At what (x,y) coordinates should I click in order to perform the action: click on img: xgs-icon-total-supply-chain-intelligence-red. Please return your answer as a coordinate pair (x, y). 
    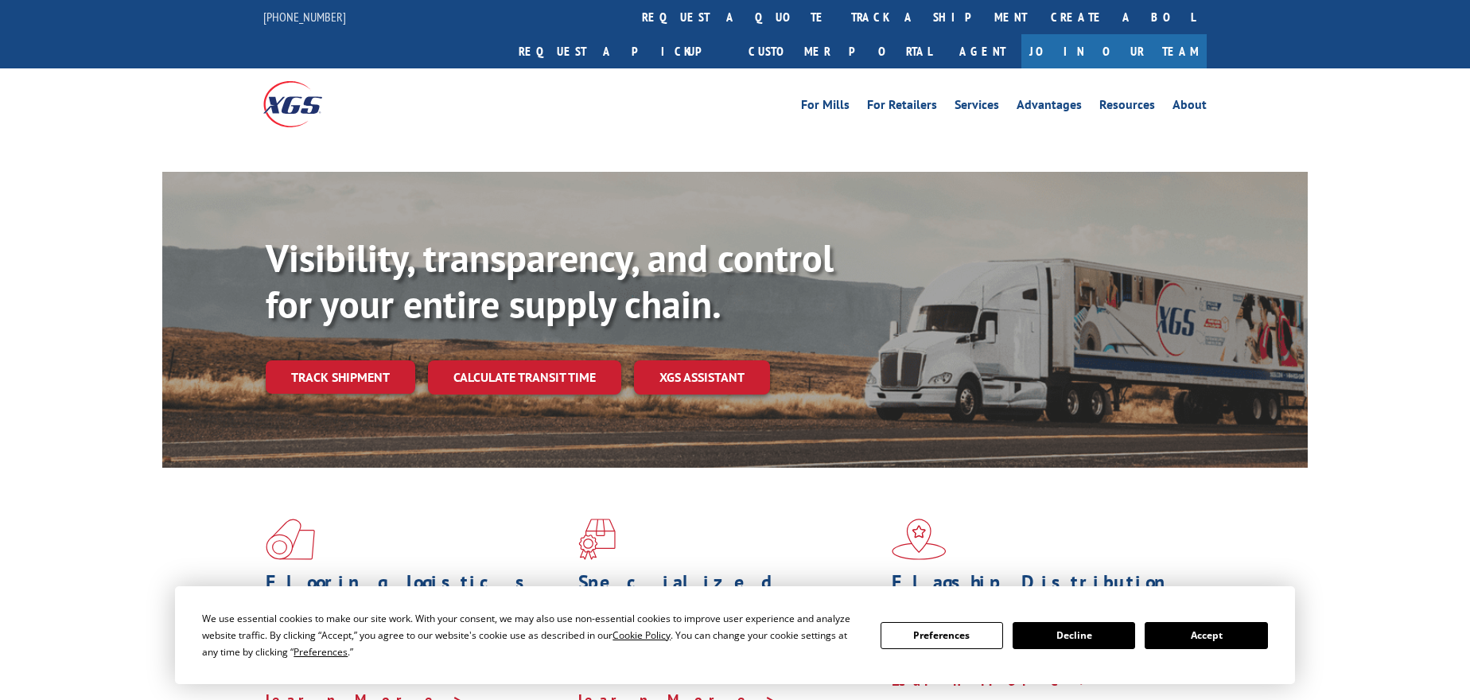
    Looking at the image, I should click on (290, 539).